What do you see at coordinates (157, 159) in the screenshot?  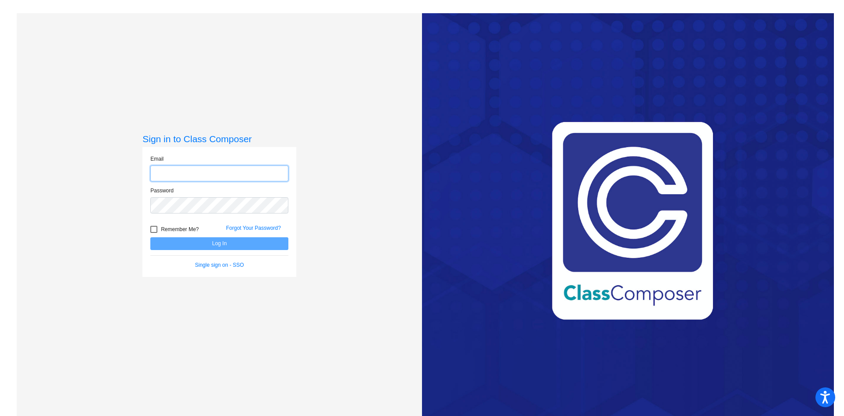 I see `label: Email` at bounding box center [157, 159].